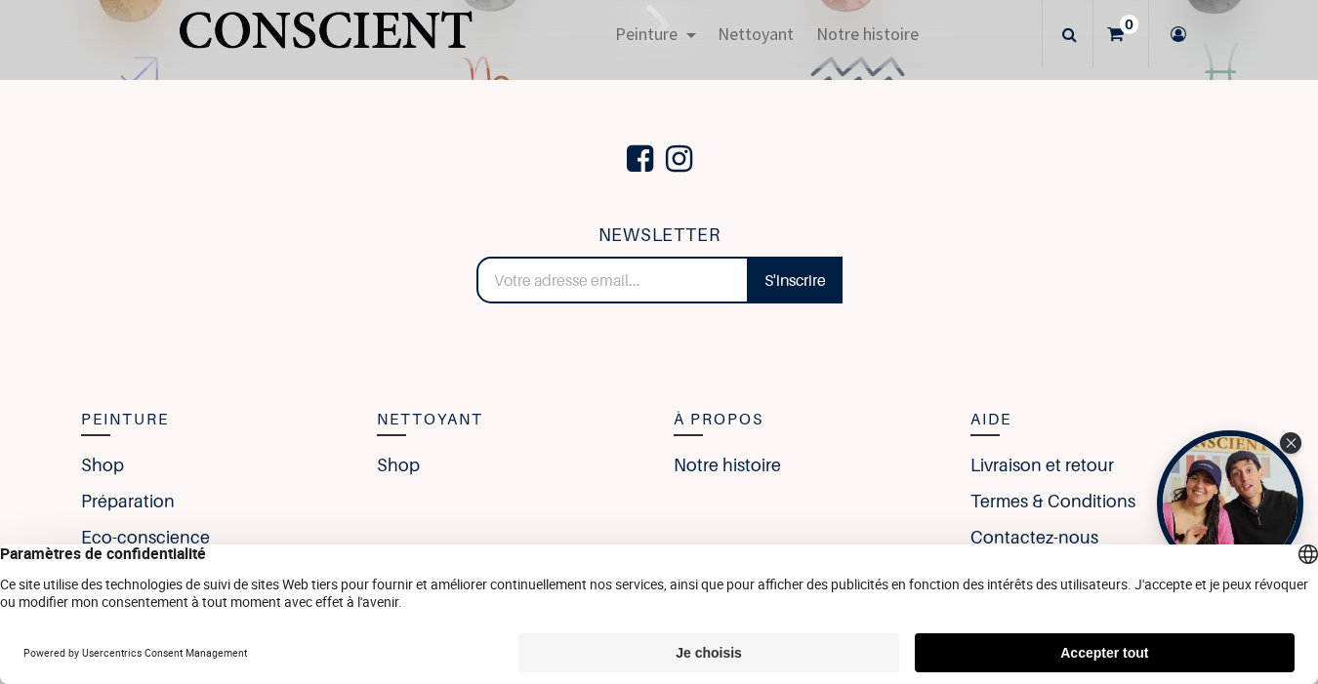  What do you see at coordinates (510, 420) in the screenshot?
I see `h5: Nettoyant` at bounding box center [510, 420].